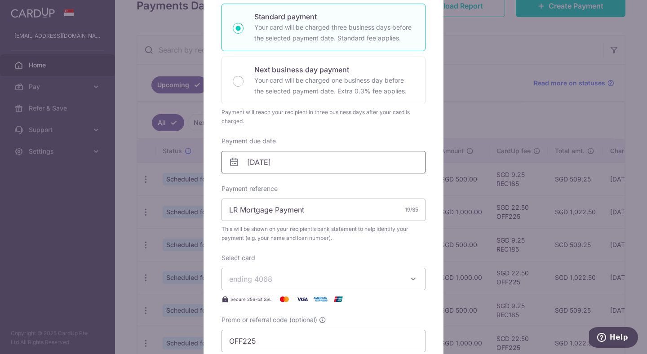  Describe the element at coordinates (284, 299) in the screenshot. I see `img: Mastercard` at that location.